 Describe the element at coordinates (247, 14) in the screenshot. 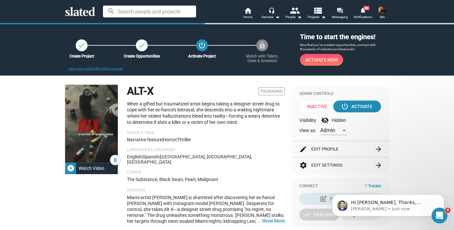

I see `a: Home` at that location.